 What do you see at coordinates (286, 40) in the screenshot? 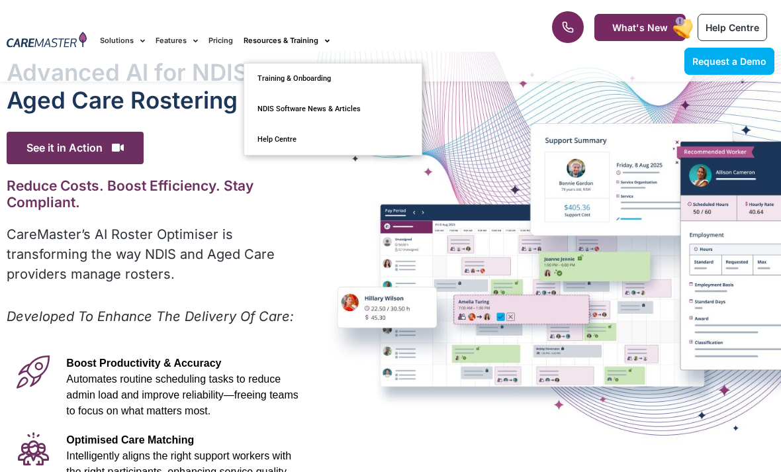
I see `a: Resources & Training` at bounding box center [286, 40].